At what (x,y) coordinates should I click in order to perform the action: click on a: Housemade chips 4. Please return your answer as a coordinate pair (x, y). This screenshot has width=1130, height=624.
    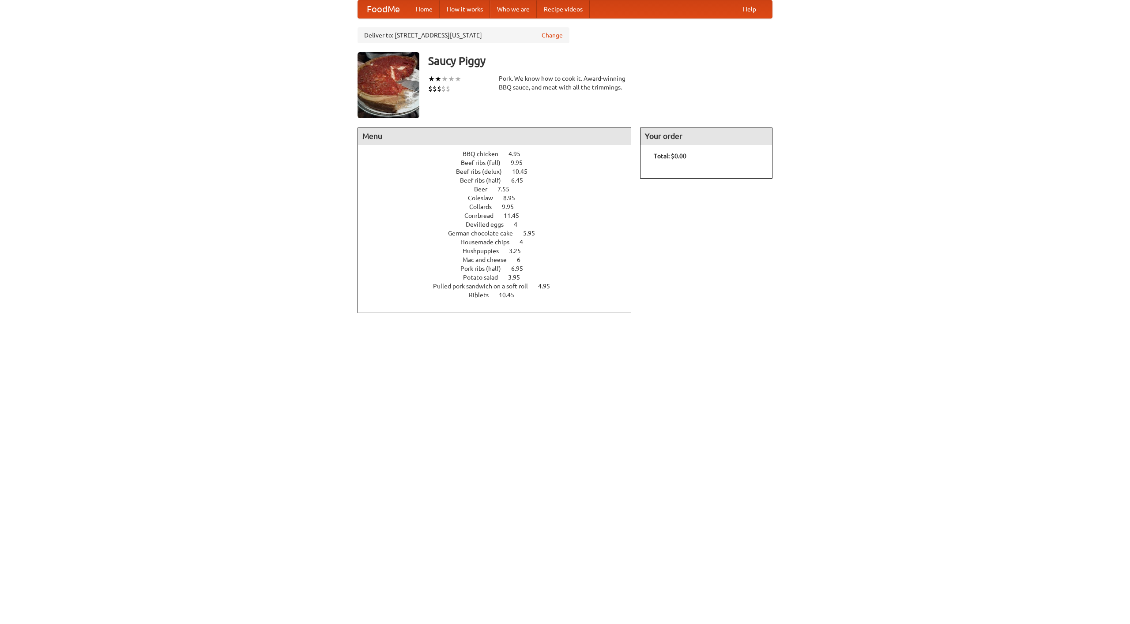
    Looking at the image, I should click on (500, 242).